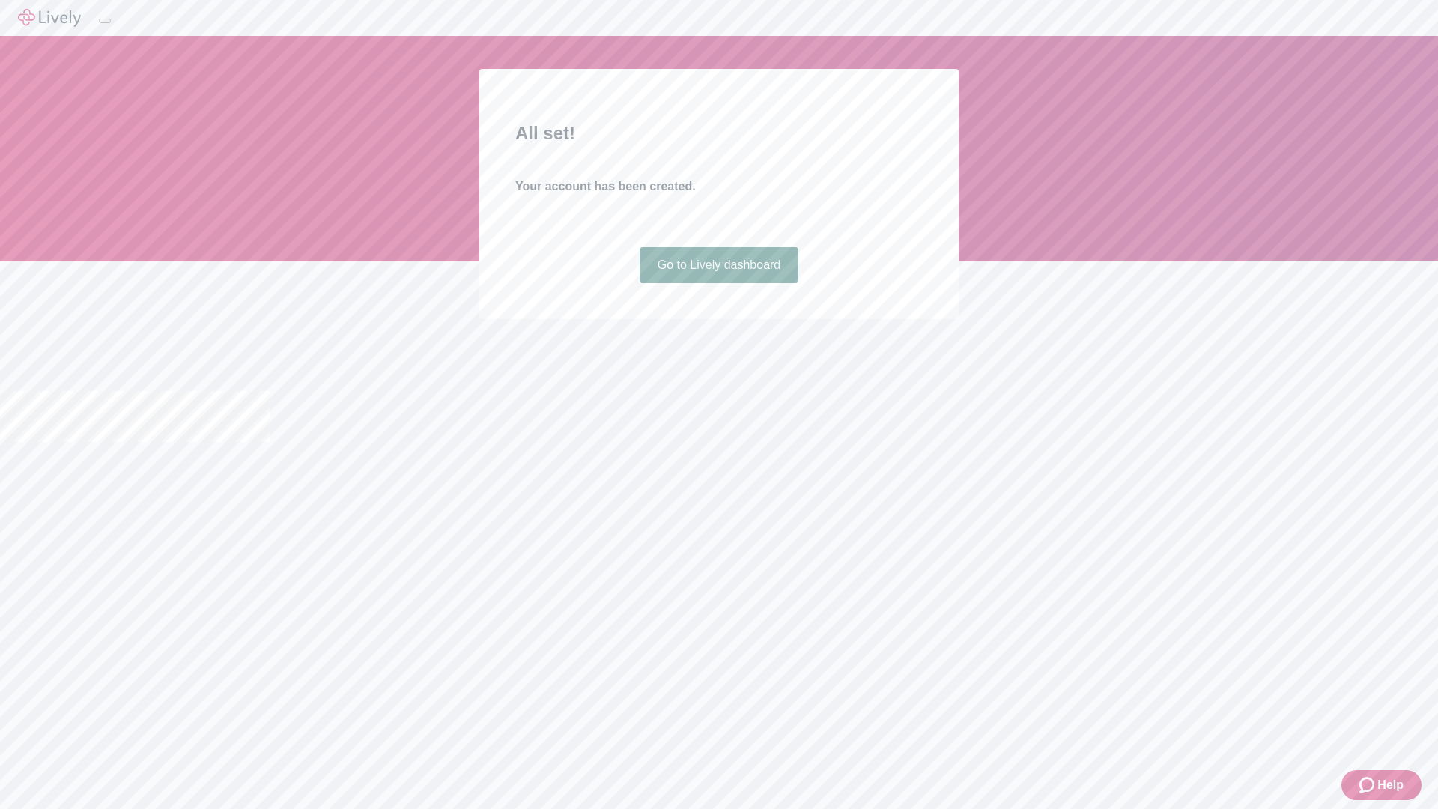  What do you see at coordinates (1369, 785) in the screenshot?
I see `svg: Zendesk support icon` at bounding box center [1369, 785].